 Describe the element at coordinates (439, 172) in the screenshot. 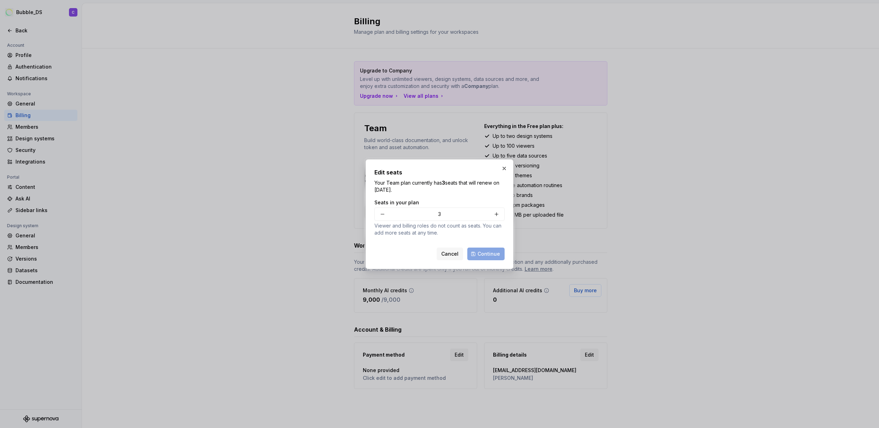

I see `h2: Edit seats` at that location.